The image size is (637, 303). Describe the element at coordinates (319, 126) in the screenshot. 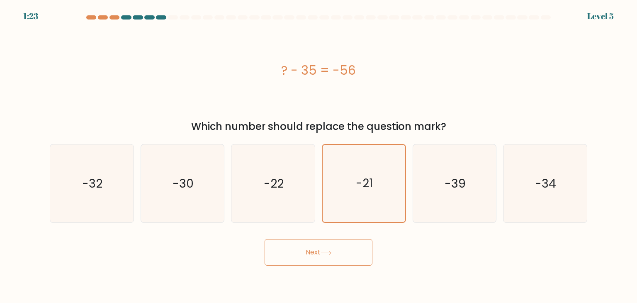

I see `div: Which number should replace the question mark?` at that location.